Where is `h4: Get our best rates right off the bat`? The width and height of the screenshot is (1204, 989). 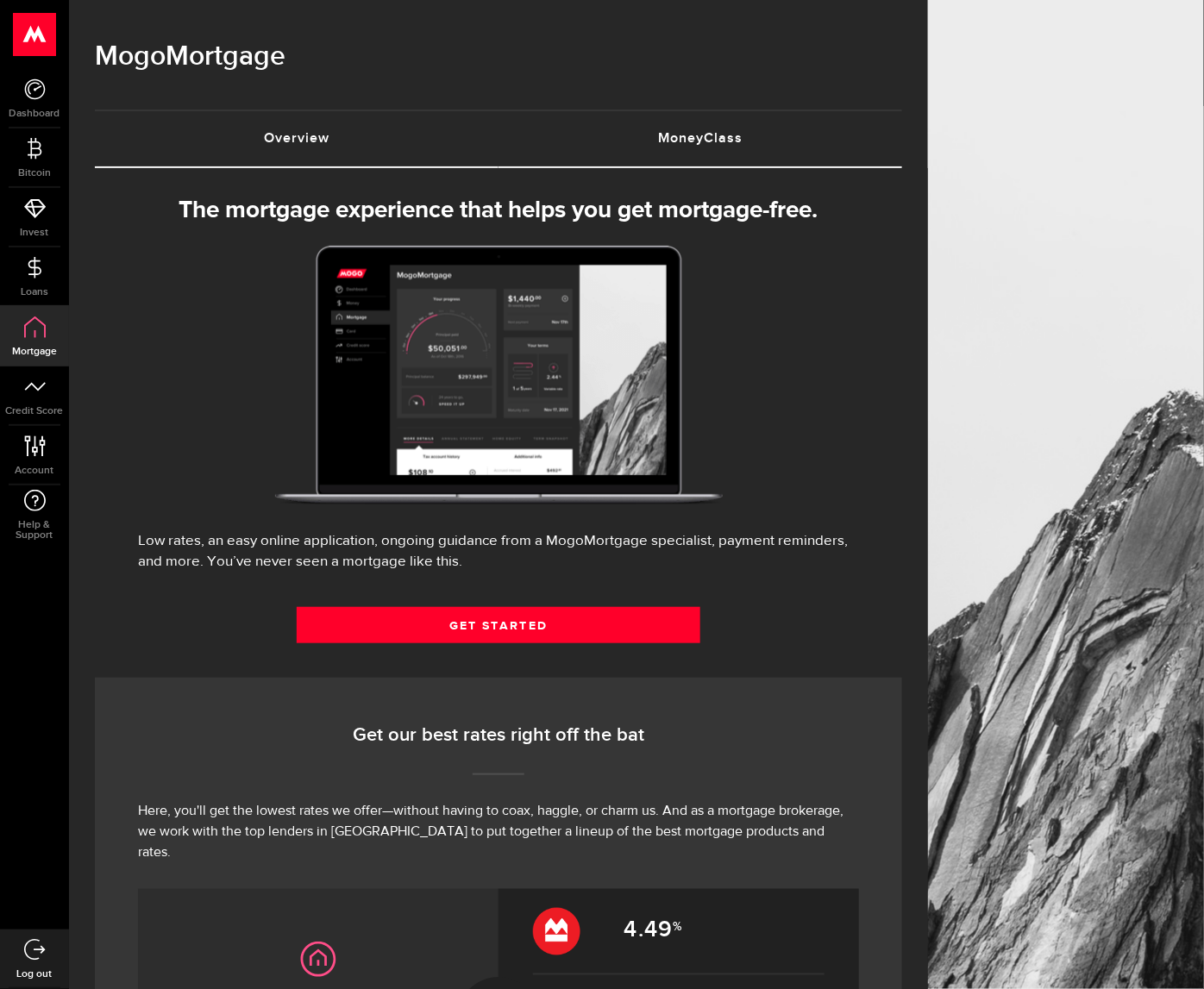 h4: Get our best rates right off the bat is located at coordinates (498, 735).